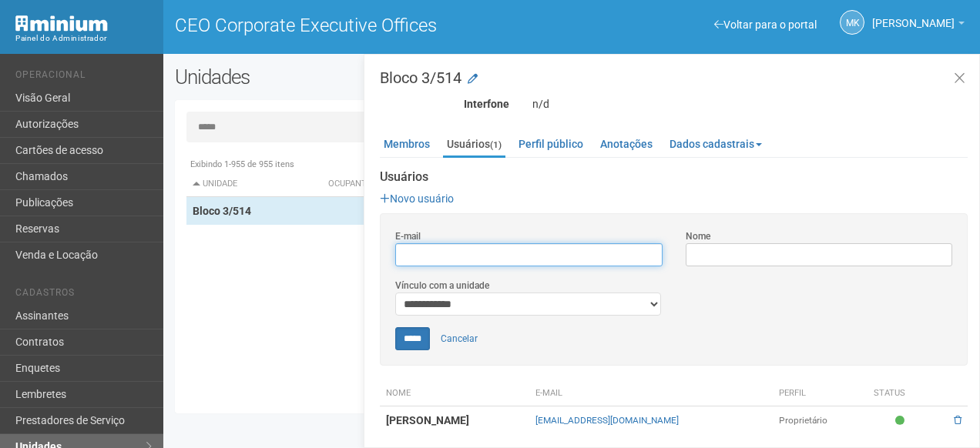  Describe the element at coordinates (673, 177) in the screenshot. I see `strong: Usuários` at that location.